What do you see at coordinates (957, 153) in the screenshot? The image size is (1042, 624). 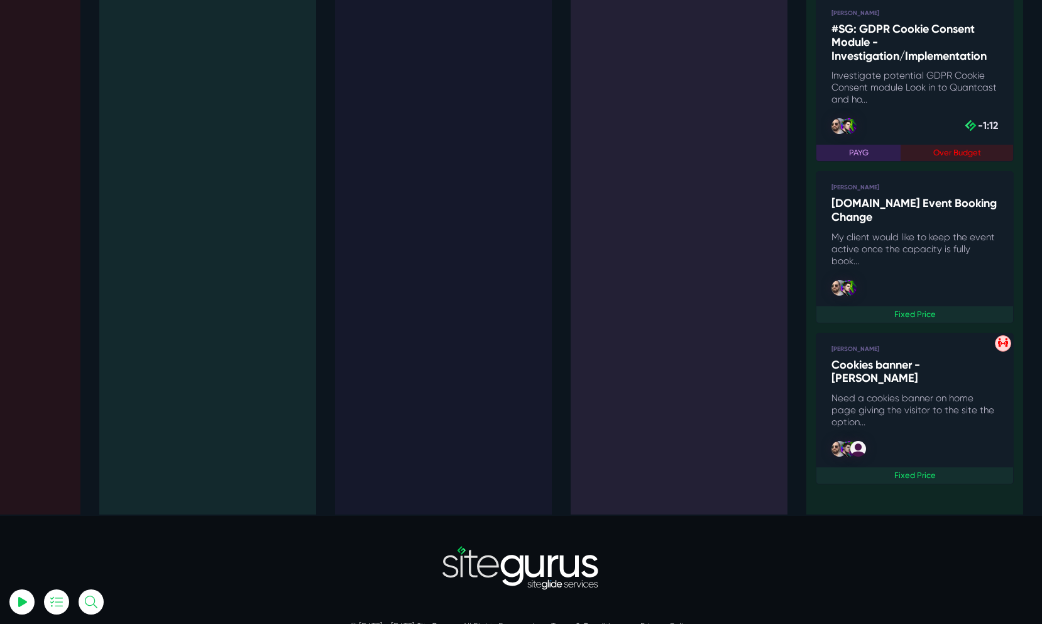 I see `span: Over Budget` at bounding box center [957, 153].